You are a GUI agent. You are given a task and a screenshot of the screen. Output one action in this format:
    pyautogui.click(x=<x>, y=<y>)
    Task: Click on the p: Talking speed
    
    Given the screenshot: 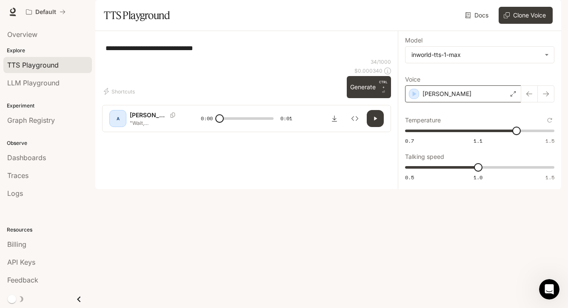 What is the action you would take?
    pyautogui.click(x=424, y=157)
    